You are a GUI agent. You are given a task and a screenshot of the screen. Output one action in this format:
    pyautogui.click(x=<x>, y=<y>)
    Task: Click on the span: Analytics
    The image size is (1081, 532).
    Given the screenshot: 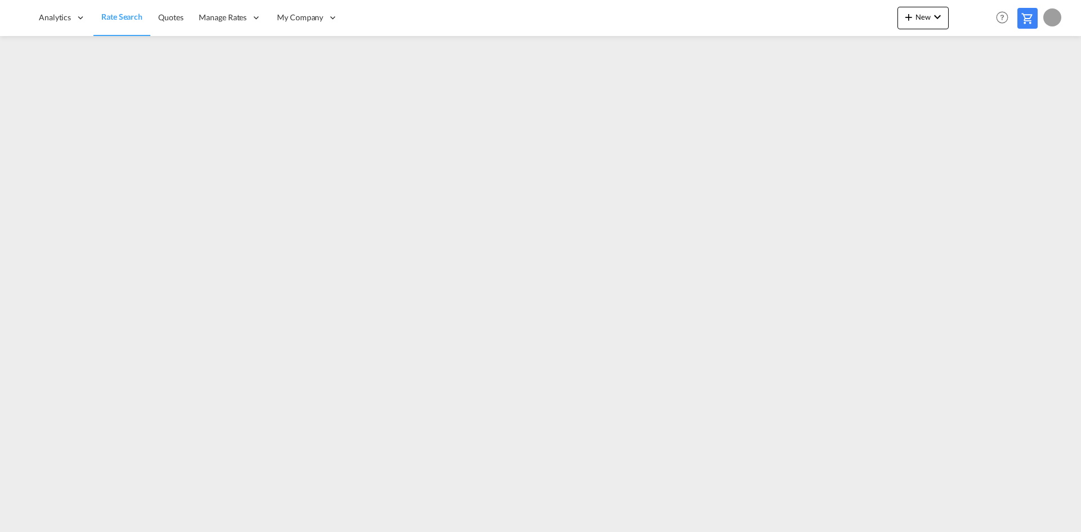 What is the action you would take?
    pyautogui.click(x=55, y=17)
    